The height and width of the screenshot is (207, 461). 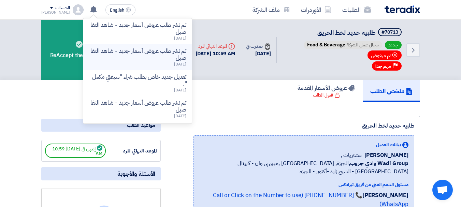 I want to click on span: English, so click(x=117, y=10).